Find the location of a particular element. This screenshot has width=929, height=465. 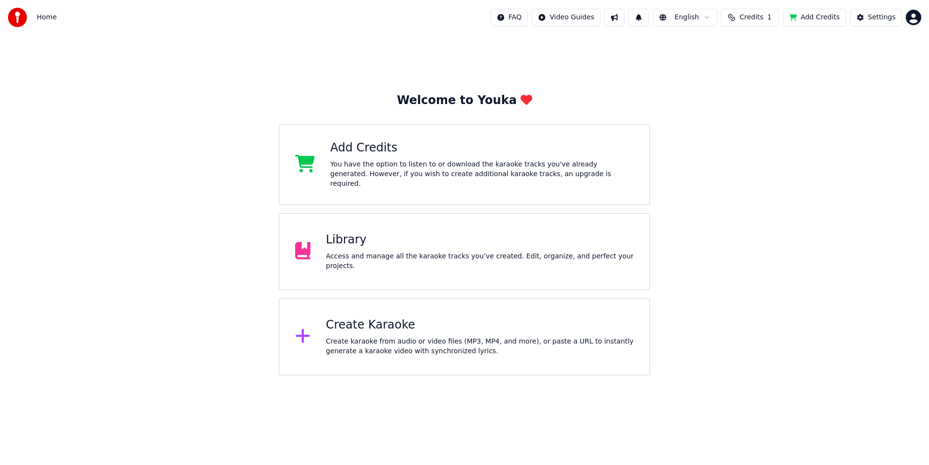

img: youka is located at coordinates (17, 17).